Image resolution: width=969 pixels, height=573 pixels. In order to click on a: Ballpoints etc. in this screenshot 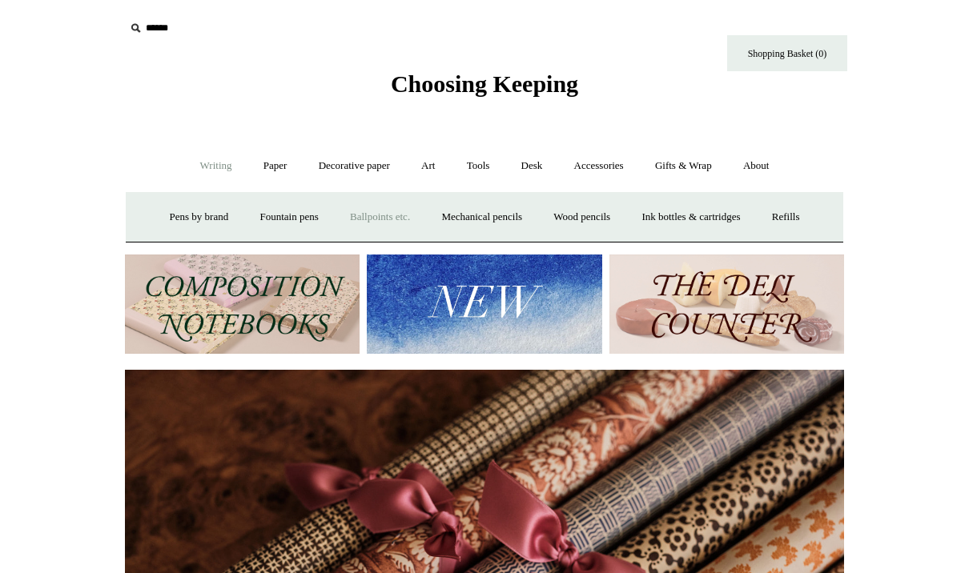, I will do `click(379, 217)`.